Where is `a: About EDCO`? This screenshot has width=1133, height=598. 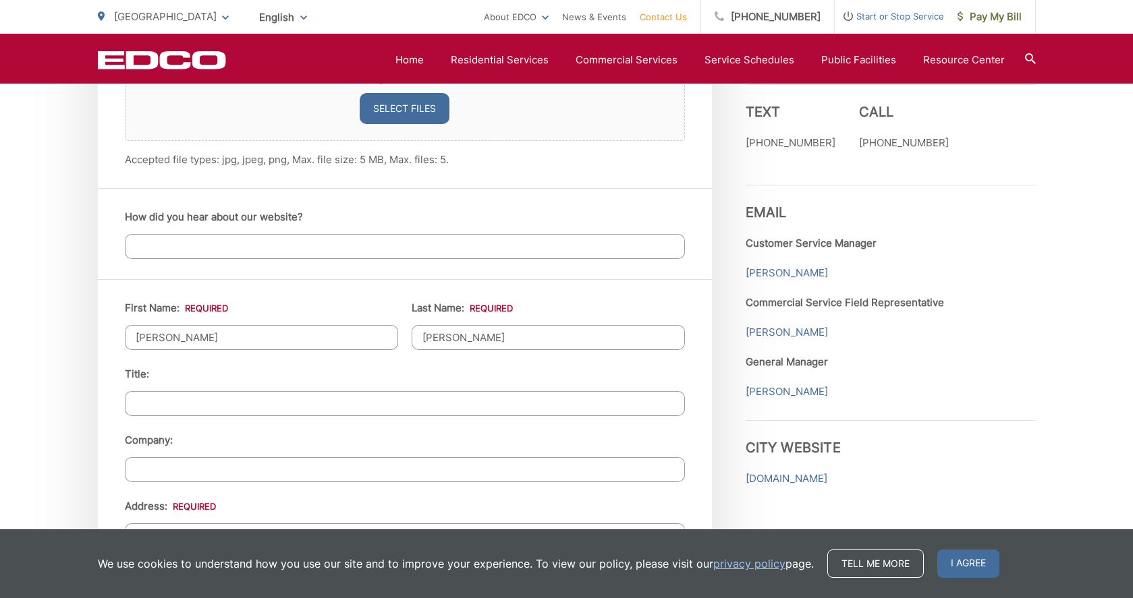 a: About EDCO is located at coordinates (516, 17).